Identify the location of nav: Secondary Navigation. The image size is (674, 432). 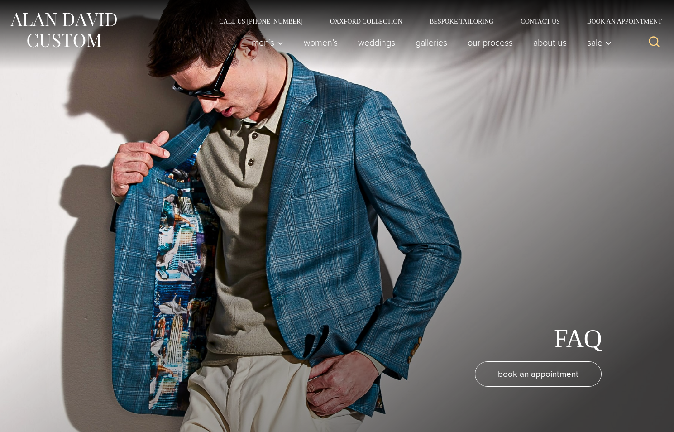
(435, 21).